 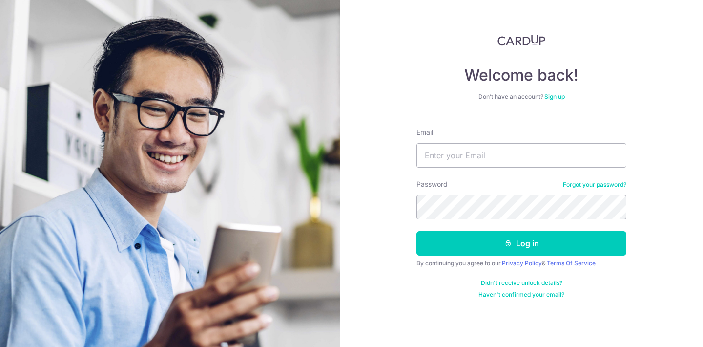 What do you see at coordinates (595, 185) in the screenshot?
I see `a: Forgot your password?` at bounding box center [595, 185].